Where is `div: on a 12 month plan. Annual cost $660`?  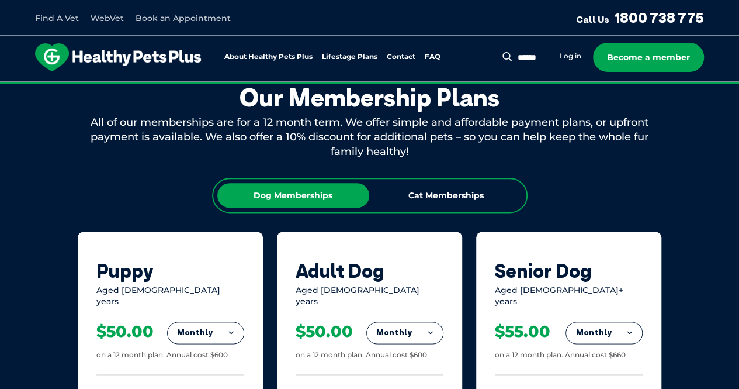
div: on a 12 month plan. Annual cost $660 is located at coordinates (561, 355).